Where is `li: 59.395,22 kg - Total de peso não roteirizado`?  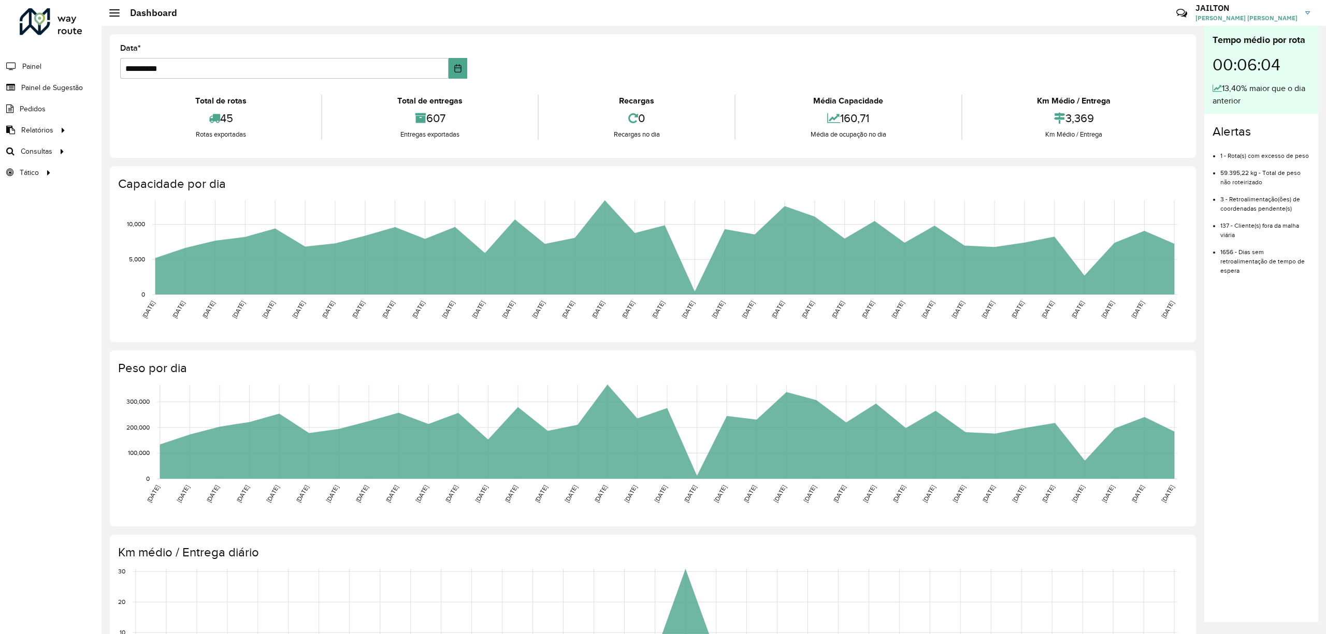
li: 59.395,22 kg - Total de peso não roteirizado is located at coordinates (1265, 173).